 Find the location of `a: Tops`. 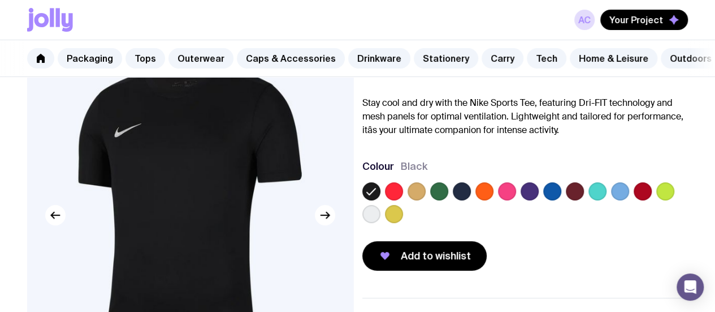

a: Tops is located at coordinates (145, 58).